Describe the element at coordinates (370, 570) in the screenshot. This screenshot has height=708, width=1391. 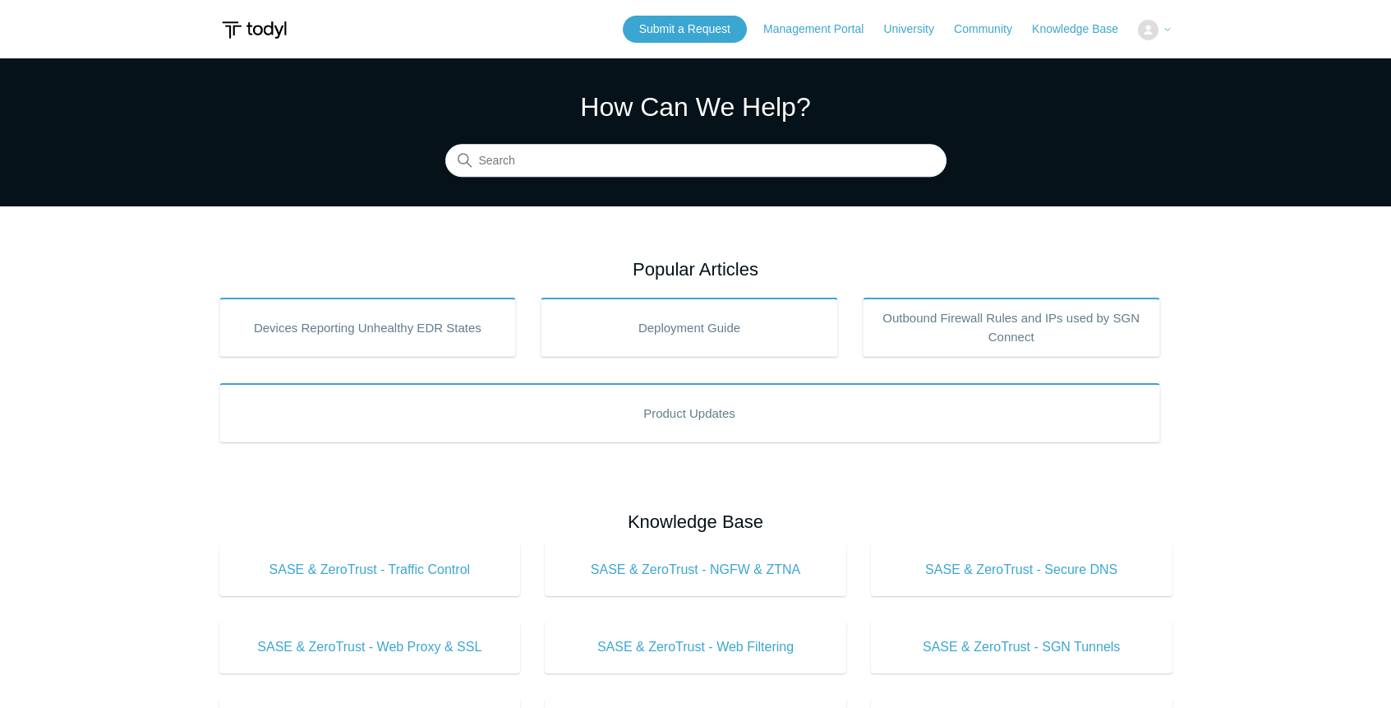
I see `a: SASE & ZeroTrust - Traffic Control` at that location.